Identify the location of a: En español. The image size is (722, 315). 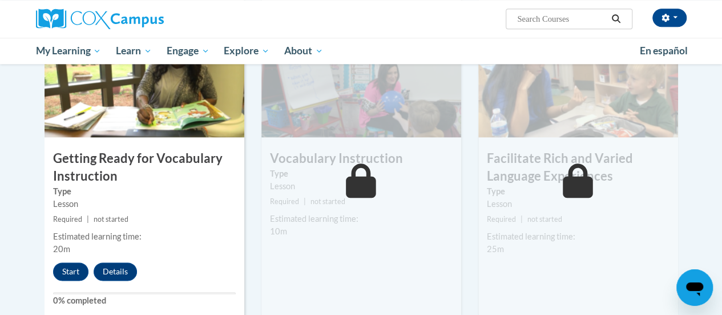
(664, 51).